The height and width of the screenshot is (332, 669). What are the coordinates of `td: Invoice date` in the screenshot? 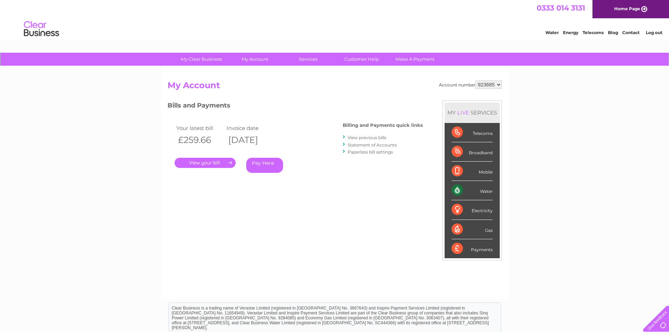 It's located at (250, 128).